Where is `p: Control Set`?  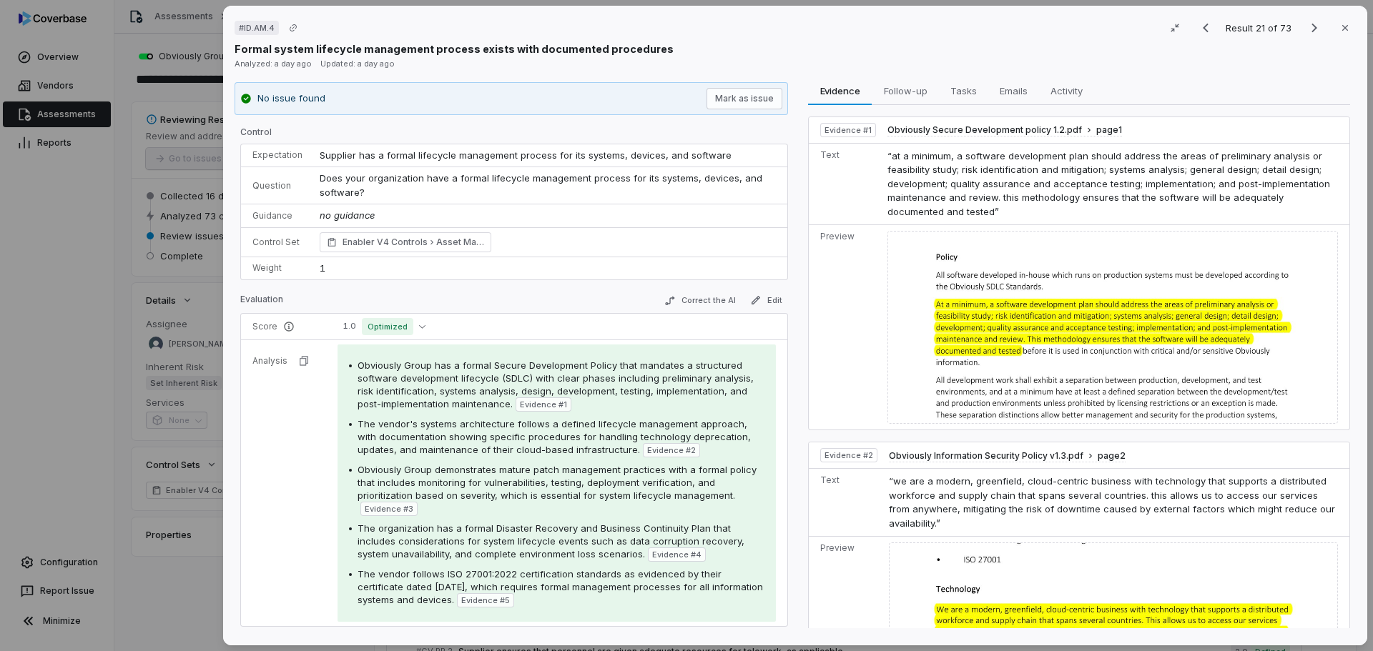
p: Control Set is located at coordinates (277, 242).